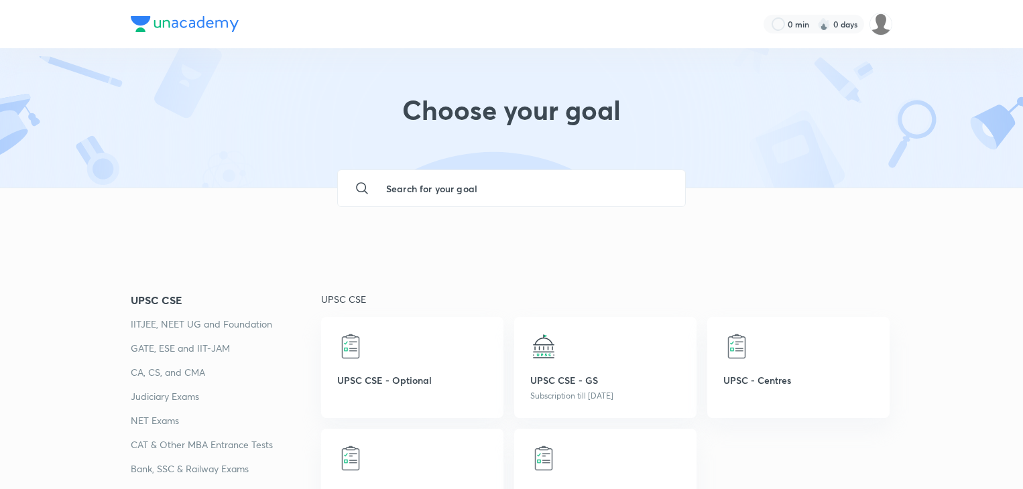 Image resolution: width=1023 pixels, height=489 pixels. I want to click on a: IITJEE, NEET UG and Foundation, so click(226, 324).